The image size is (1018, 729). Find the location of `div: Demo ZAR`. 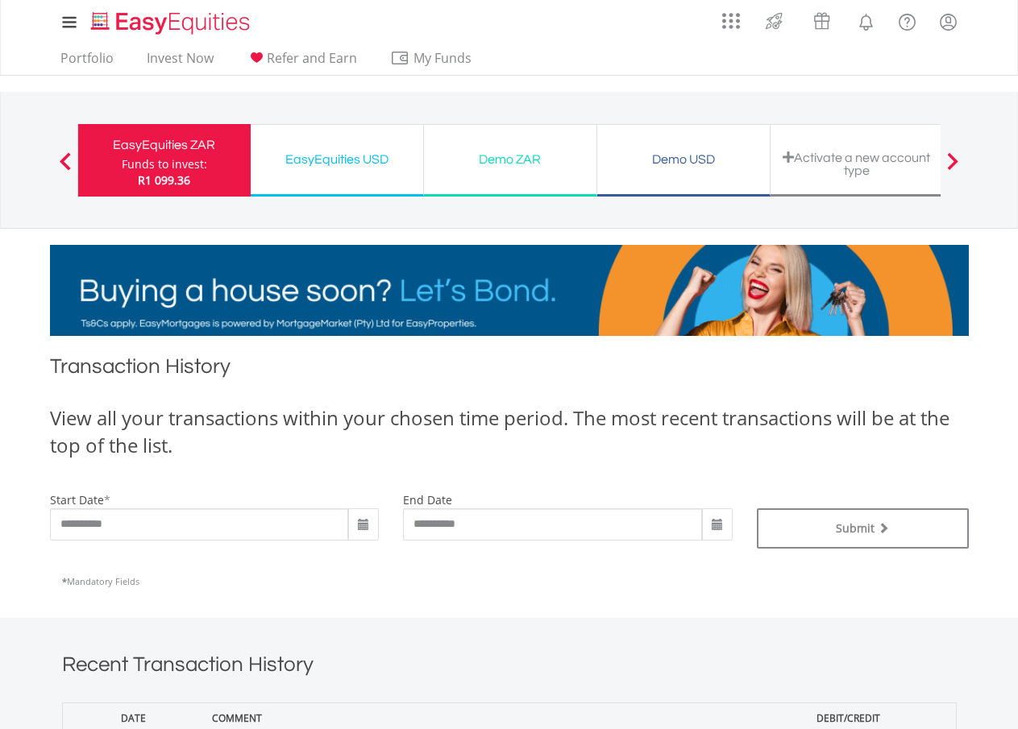

div: Demo ZAR is located at coordinates (510, 160).